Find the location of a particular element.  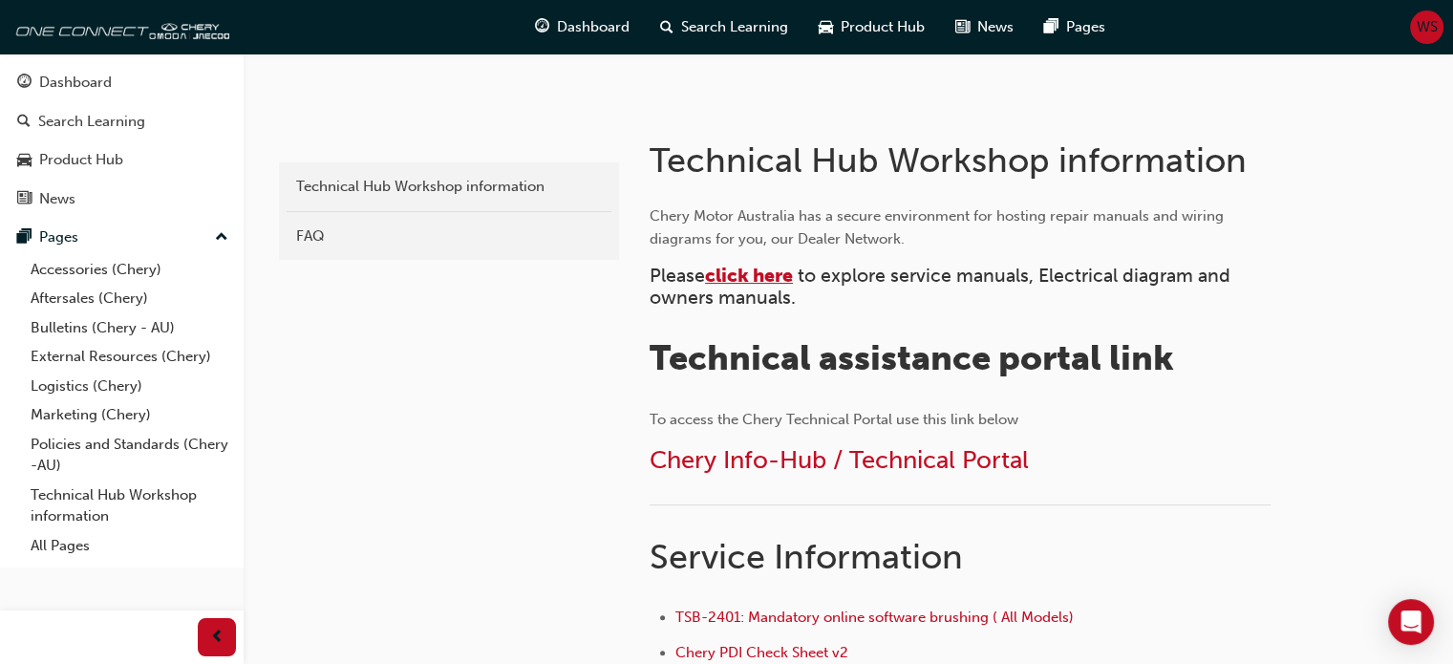

div: Open Intercom Messenger is located at coordinates (1411, 622).